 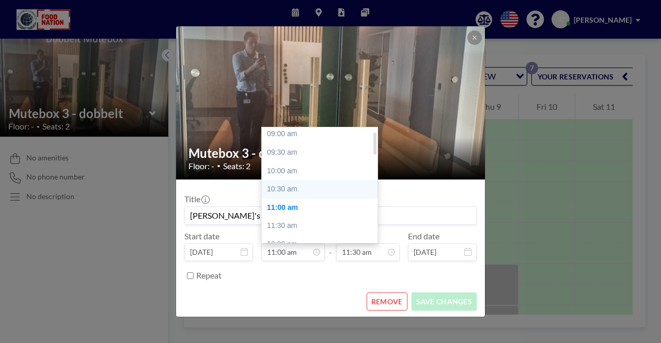 What do you see at coordinates (196, 199) in the screenshot?
I see `label: Title` at bounding box center [196, 199].